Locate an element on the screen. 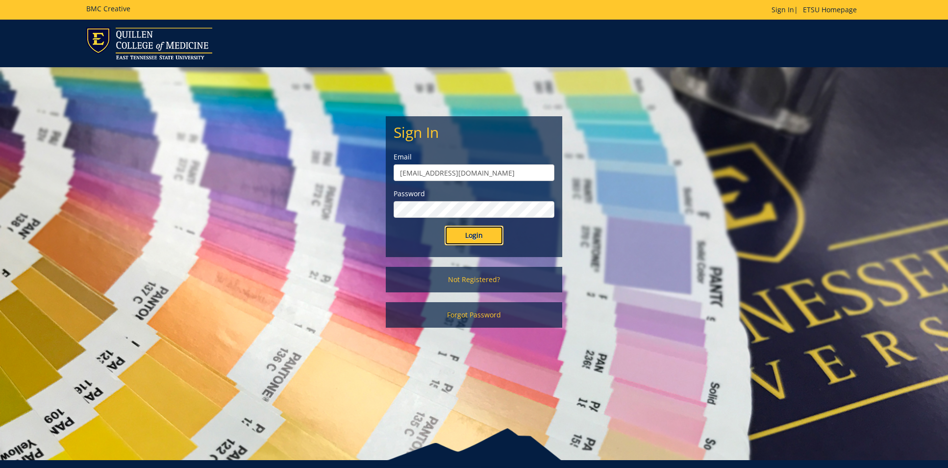 This screenshot has width=948, height=468. h5: BMC Creative is located at coordinates (108, 8).